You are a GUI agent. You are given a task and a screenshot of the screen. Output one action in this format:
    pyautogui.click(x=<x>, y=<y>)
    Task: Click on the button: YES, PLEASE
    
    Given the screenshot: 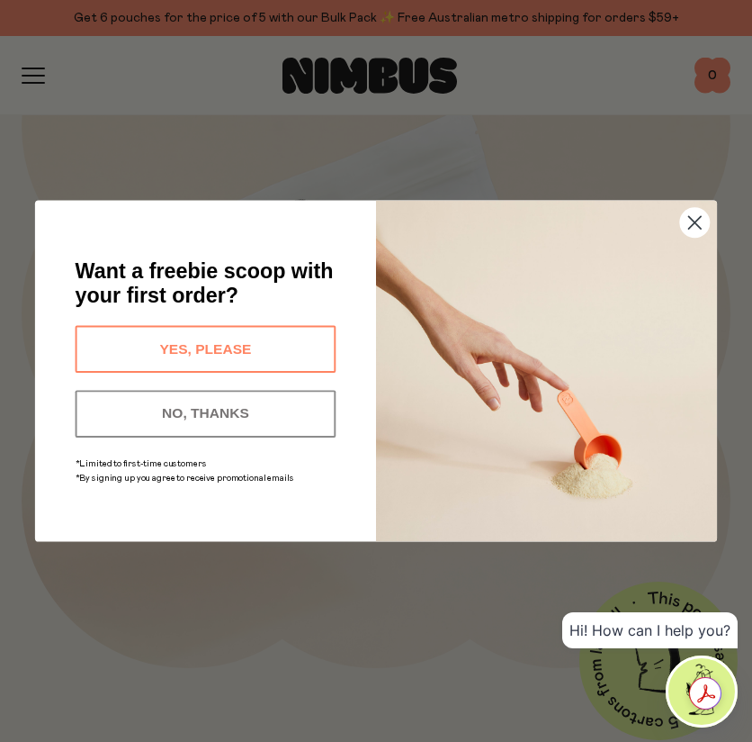 What is the action you would take?
    pyautogui.click(x=206, y=348)
    